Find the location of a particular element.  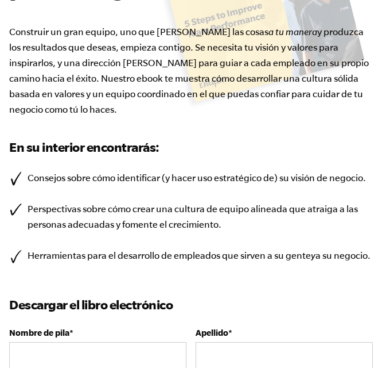

font: Herramientas para el desarrollo de empleados que sirven a su gente is located at coordinates (169, 255).